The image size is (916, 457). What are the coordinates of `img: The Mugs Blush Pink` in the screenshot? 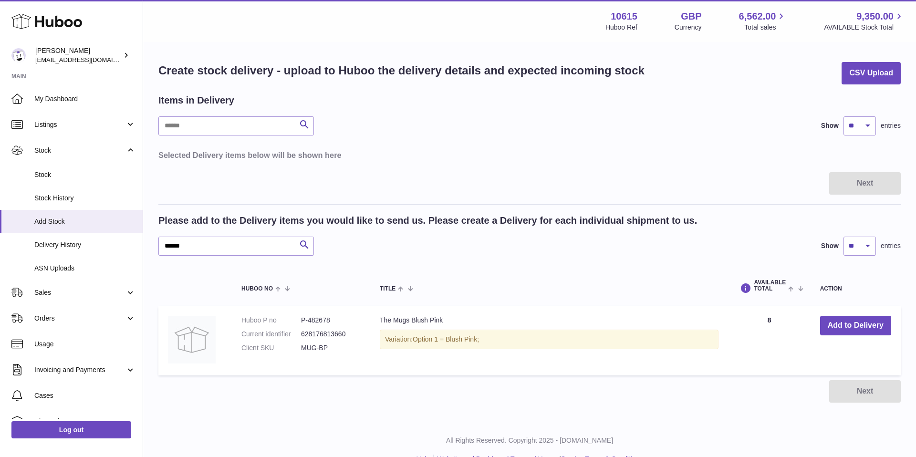 It's located at (192, 340).